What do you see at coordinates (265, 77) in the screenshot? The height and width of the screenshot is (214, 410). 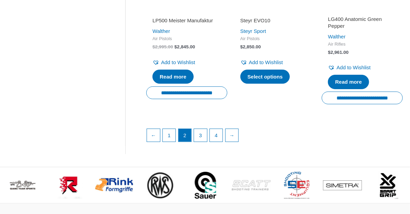 I see `a: Select options for “Steyr EVO10”` at bounding box center [265, 77].